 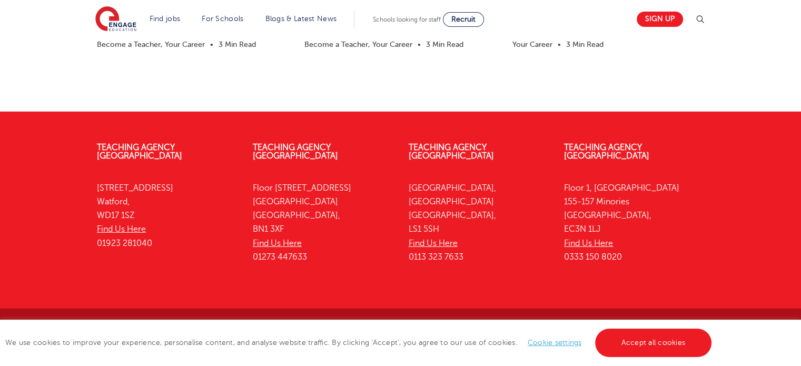 I want to click on a: Sign up, so click(x=660, y=19).